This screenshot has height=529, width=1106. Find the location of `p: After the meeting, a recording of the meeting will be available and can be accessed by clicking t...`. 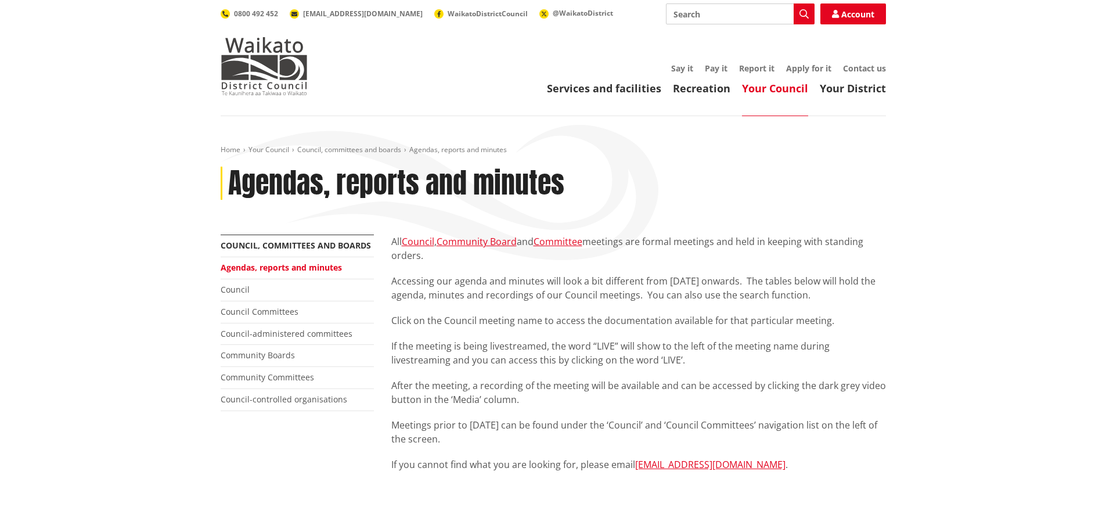

p: After the meeting, a recording of the meeting will be available and can be accessed by clicking t... is located at coordinates (638, 392).